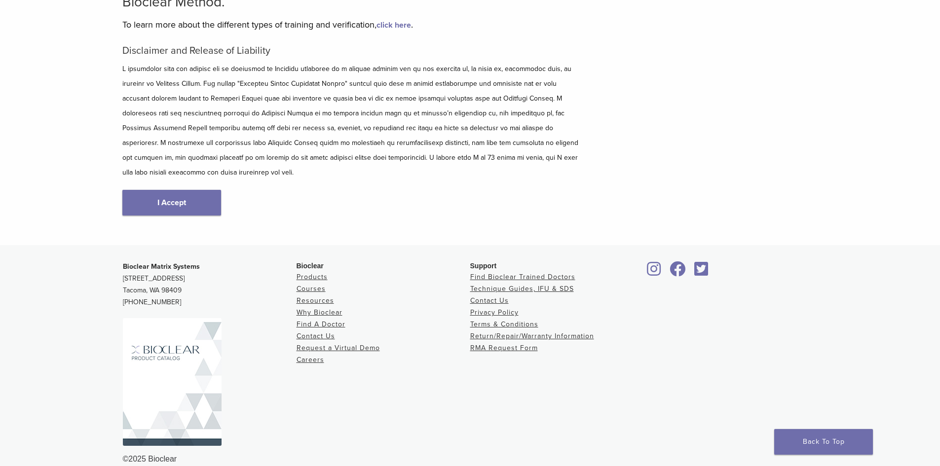 Image resolution: width=940 pixels, height=466 pixels. Describe the element at coordinates (470, 460) in the screenshot. I see `div: ©2025 Bioclear` at that location.